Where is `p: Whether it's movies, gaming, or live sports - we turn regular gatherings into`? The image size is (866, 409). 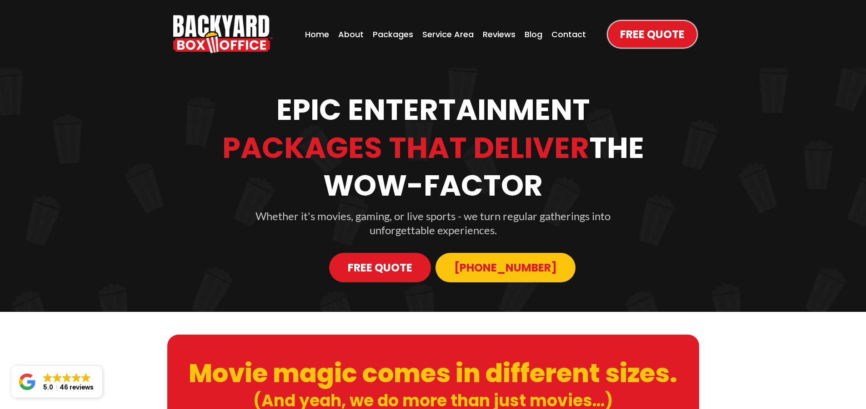
p: Whether it's movies, gaming, or live sports - we turn regular gatherings into is located at coordinates (433, 216).